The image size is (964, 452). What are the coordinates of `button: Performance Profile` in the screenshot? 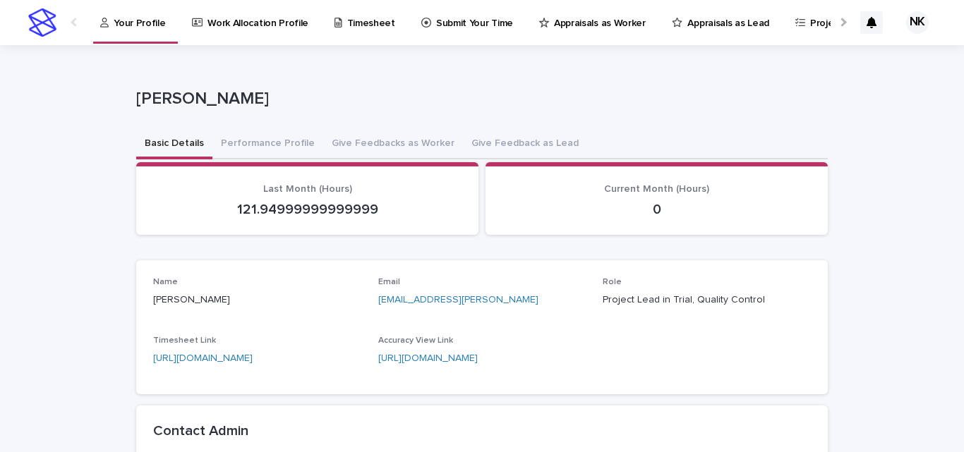 It's located at (268, 145).